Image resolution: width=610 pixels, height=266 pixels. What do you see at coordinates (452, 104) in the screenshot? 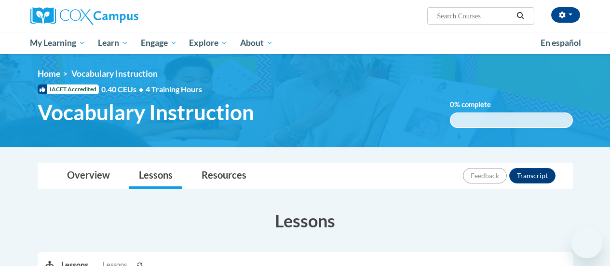
I see `span: 0` at bounding box center [452, 104].